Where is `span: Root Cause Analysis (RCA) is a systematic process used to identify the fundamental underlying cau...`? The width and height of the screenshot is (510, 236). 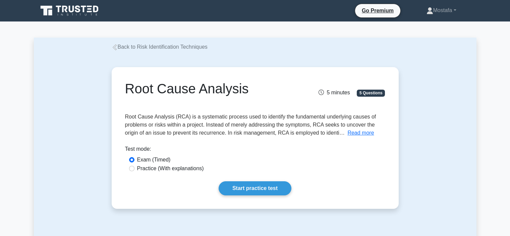 span: Root Cause Analysis (RCA) is a systematic process used to identify the fundamental underlying cau... is located at coordinates (250, 124).